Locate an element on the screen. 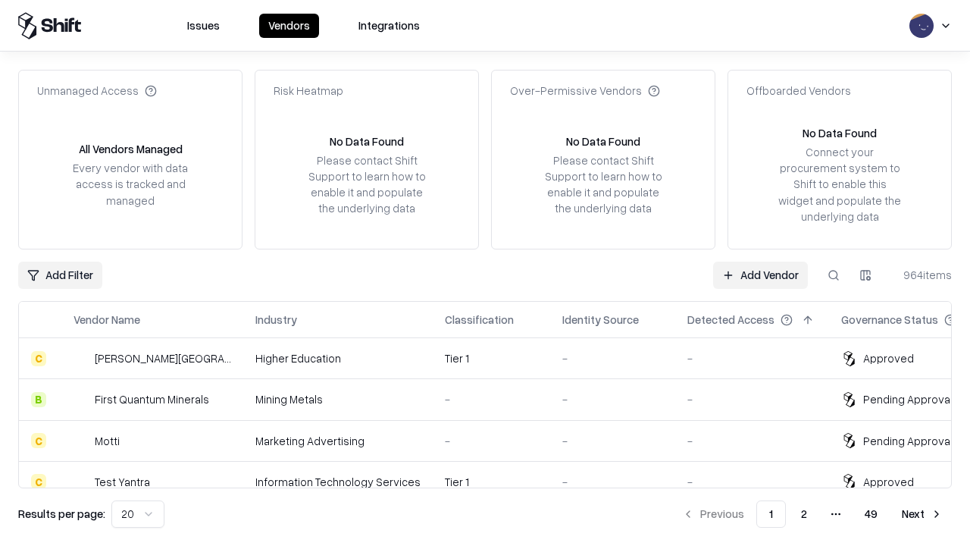  div: B is located at coordinates (39, 399).